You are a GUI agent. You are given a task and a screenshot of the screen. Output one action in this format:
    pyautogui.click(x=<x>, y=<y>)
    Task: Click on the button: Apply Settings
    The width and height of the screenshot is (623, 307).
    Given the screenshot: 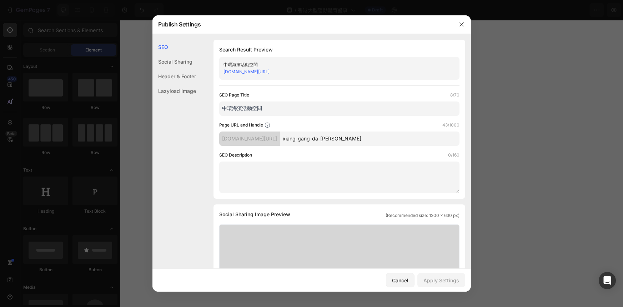 What is the action you would take?
    pyautogui.click(x=441, y=280)
    